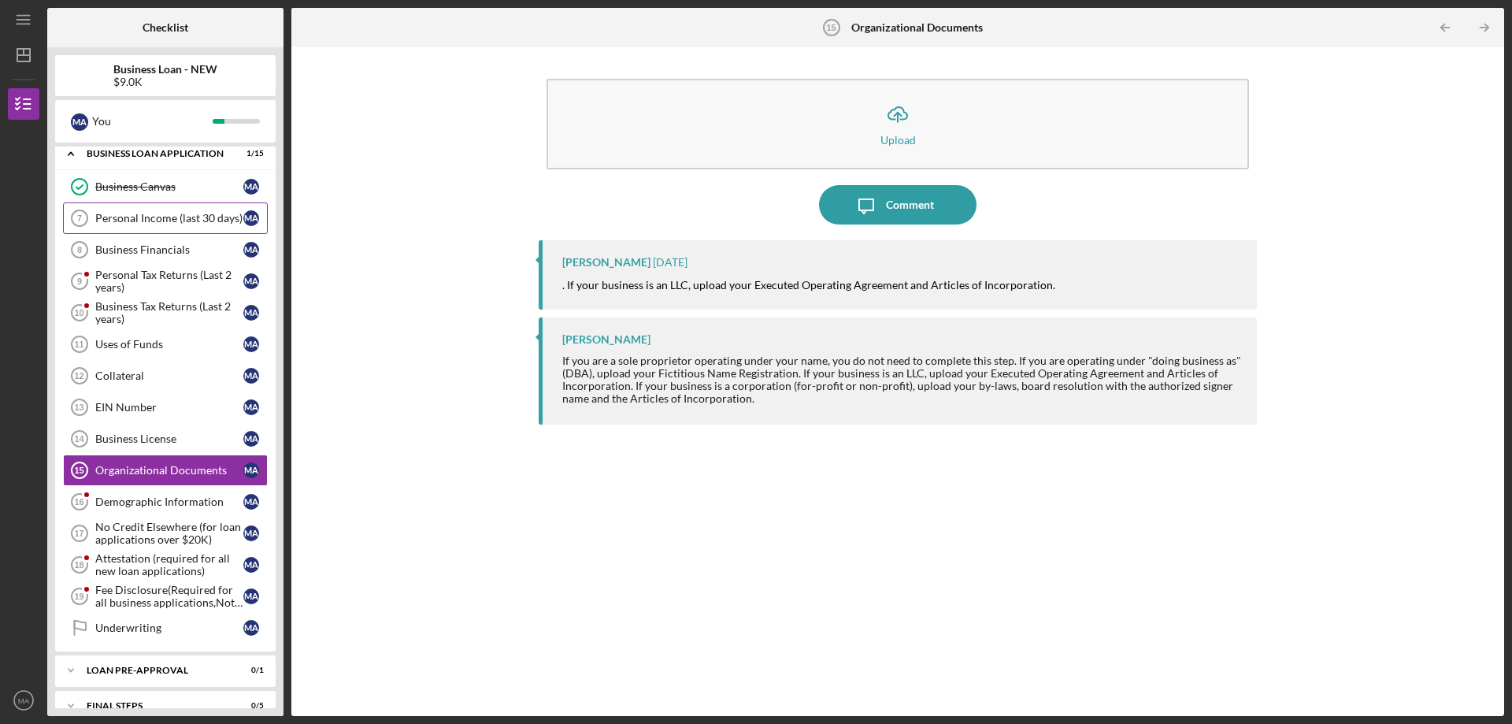  I want to click on div: Business Financials, so click(169, 250).